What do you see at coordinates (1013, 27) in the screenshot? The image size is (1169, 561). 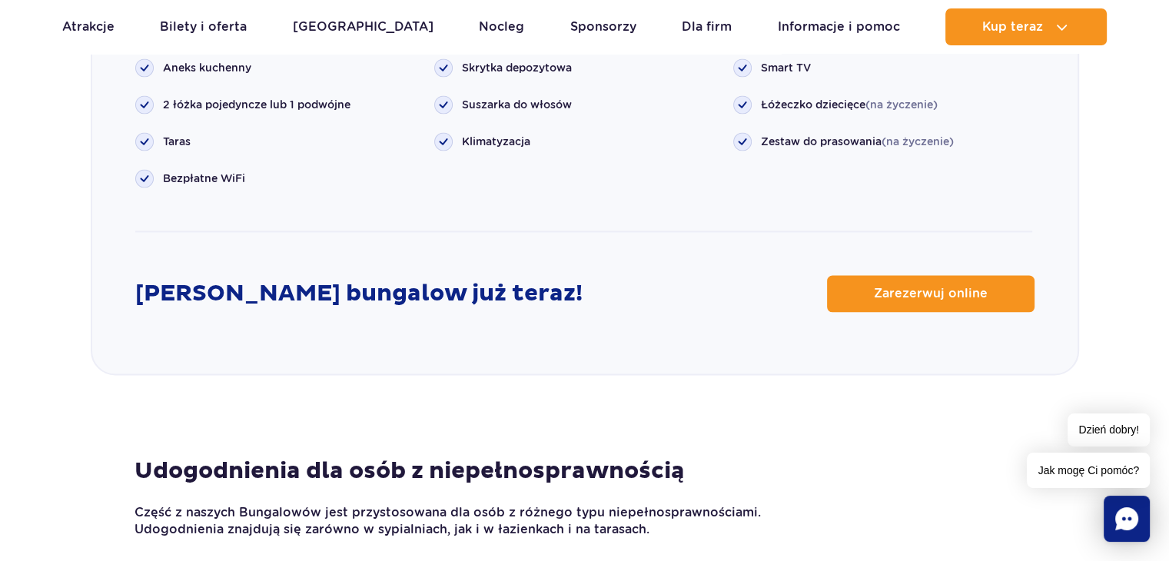 I see `span: Kup teraz` at bounding box center [1013, 27].